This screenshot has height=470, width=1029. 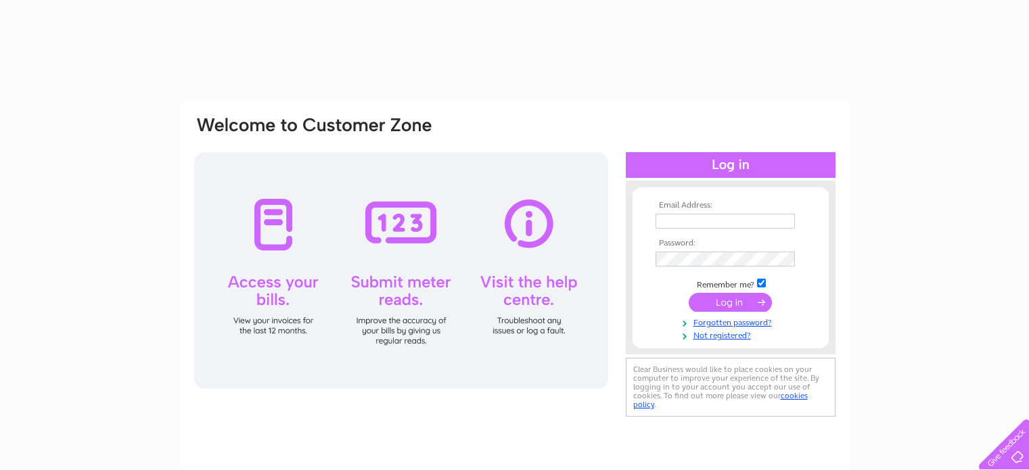 I want to click on input: Submit, so click(x=730, y=302).